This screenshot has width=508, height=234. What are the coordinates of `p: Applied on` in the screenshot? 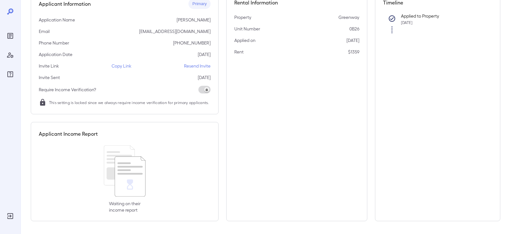 It's located at (245, 40).